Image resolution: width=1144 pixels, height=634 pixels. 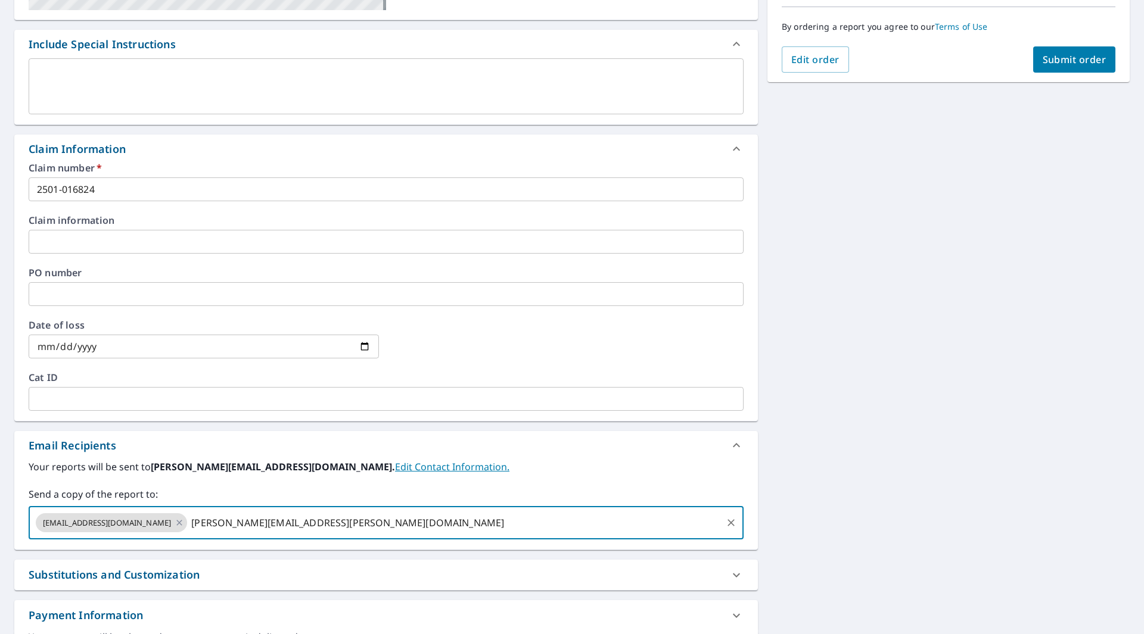 I want to click on button: Clear, so click(x=731, y=523).